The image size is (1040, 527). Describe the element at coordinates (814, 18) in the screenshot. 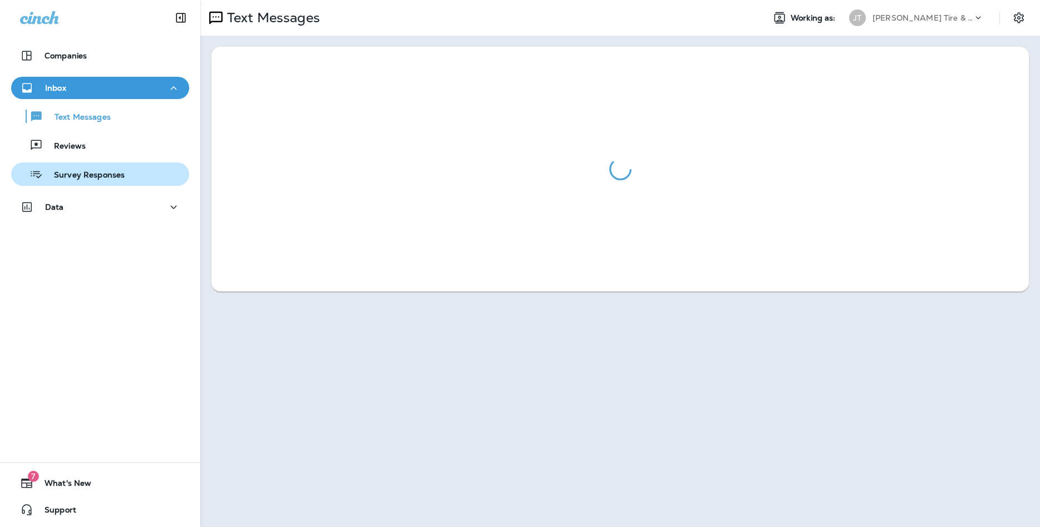

I see `span: Working as:` at that location.